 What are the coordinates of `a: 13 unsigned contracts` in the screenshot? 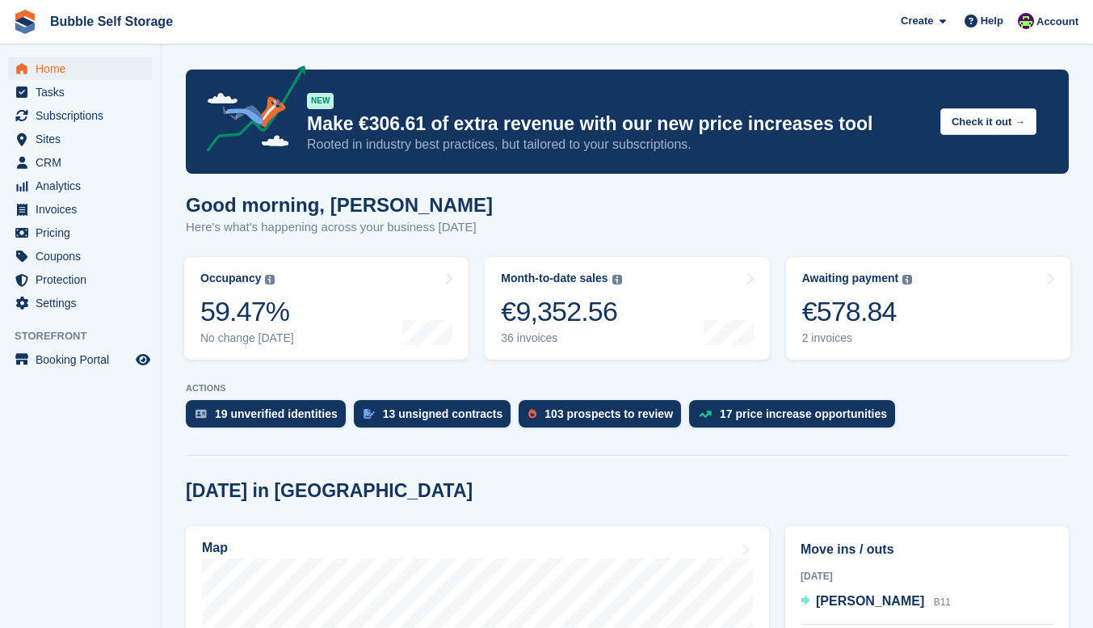 It's located at (436, 418).